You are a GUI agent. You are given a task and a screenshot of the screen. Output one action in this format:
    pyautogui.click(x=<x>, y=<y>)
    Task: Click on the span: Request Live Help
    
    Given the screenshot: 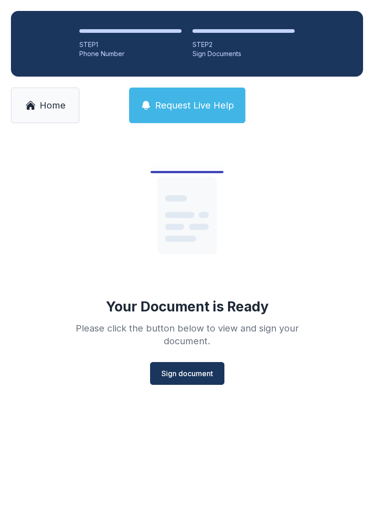 What is the action you would take?
    pyautogui.click(x=194, y=105)
    